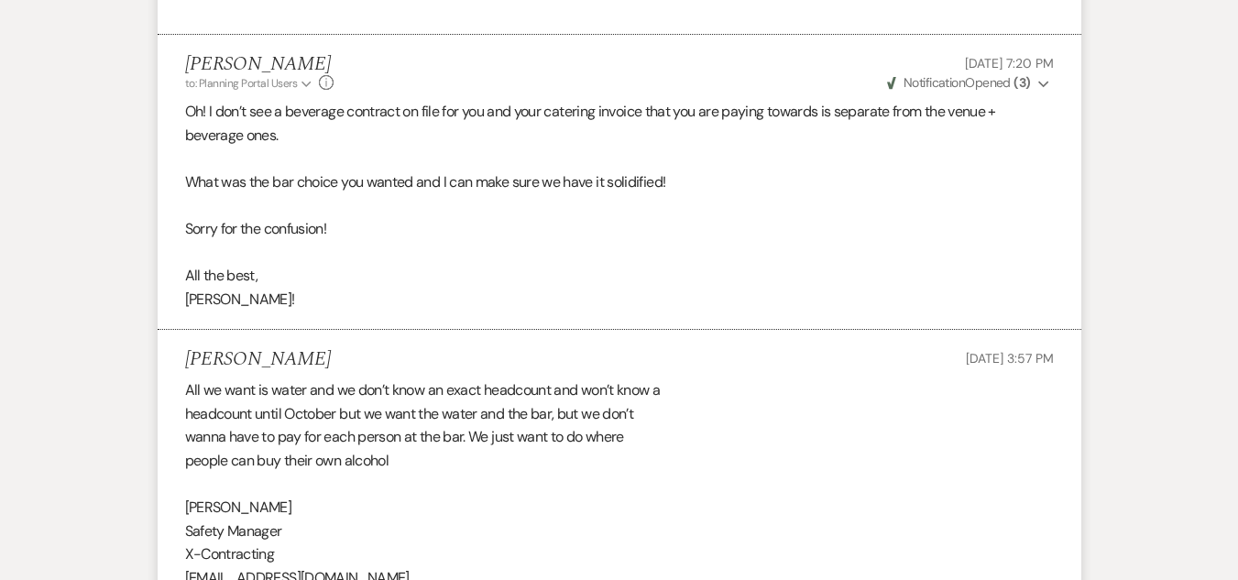 This screenshot has width=1238, height=580. Describe the element at coordinates (250, 83) in the screenshot. I see `button: to: Planning Portal Users` at that location.